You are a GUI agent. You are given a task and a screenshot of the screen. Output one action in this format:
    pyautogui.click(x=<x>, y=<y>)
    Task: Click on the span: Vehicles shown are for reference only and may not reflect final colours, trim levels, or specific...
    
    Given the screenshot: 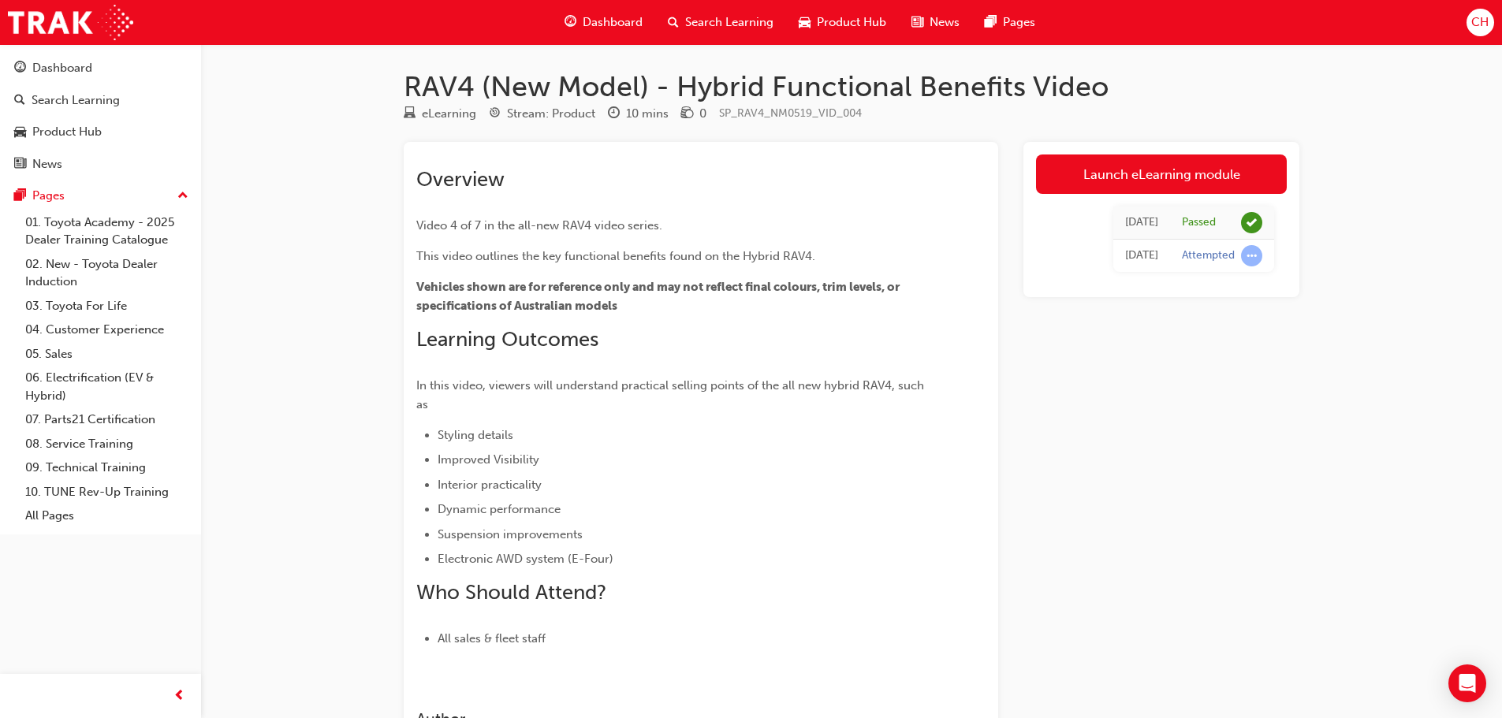 What is the action you would take?
    pyautogui.click(x=659, y=296)
    